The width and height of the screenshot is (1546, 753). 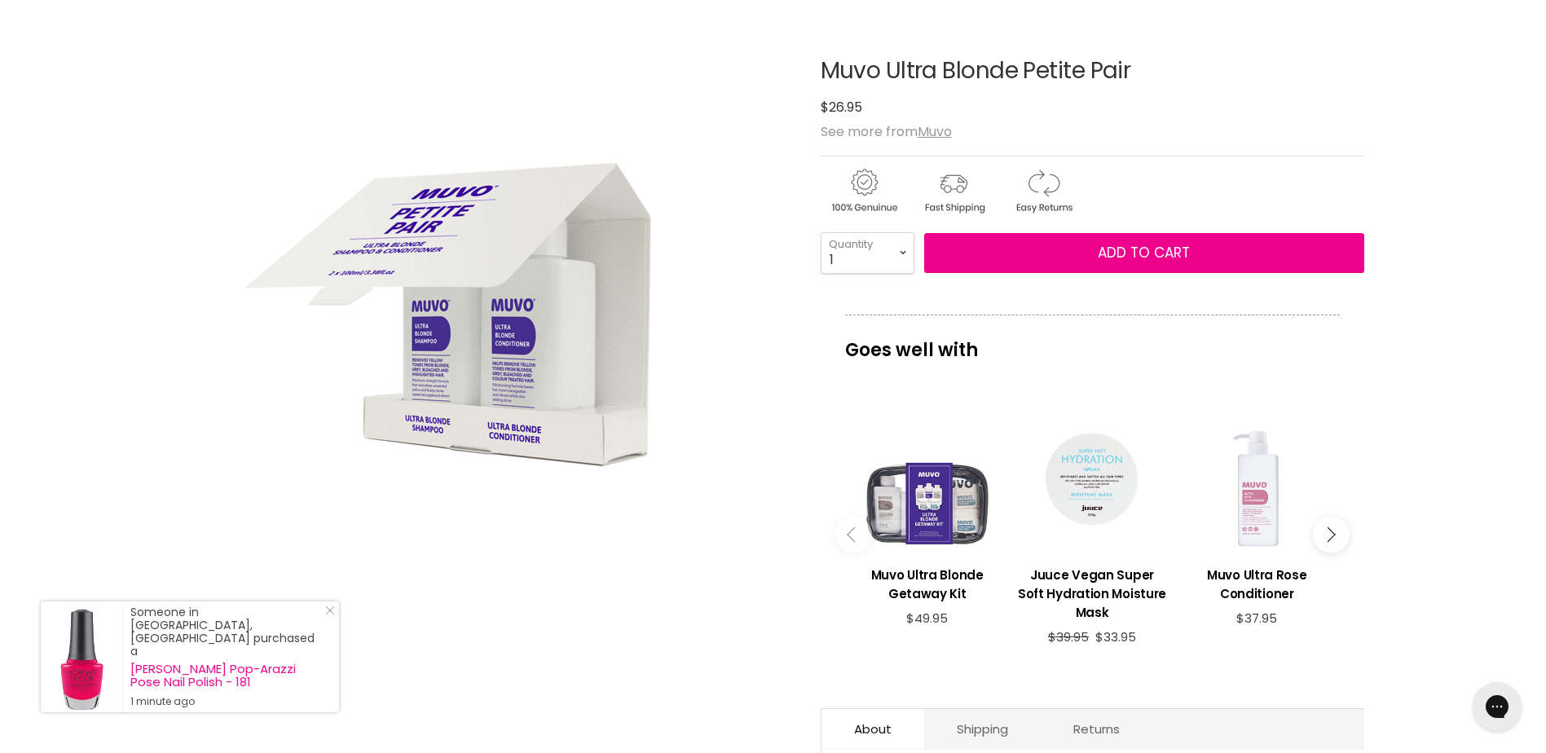 What do you see at coordinates (841, 107) in the screenshot?
I see `span: $26.95` at bounding box center [841, 107].